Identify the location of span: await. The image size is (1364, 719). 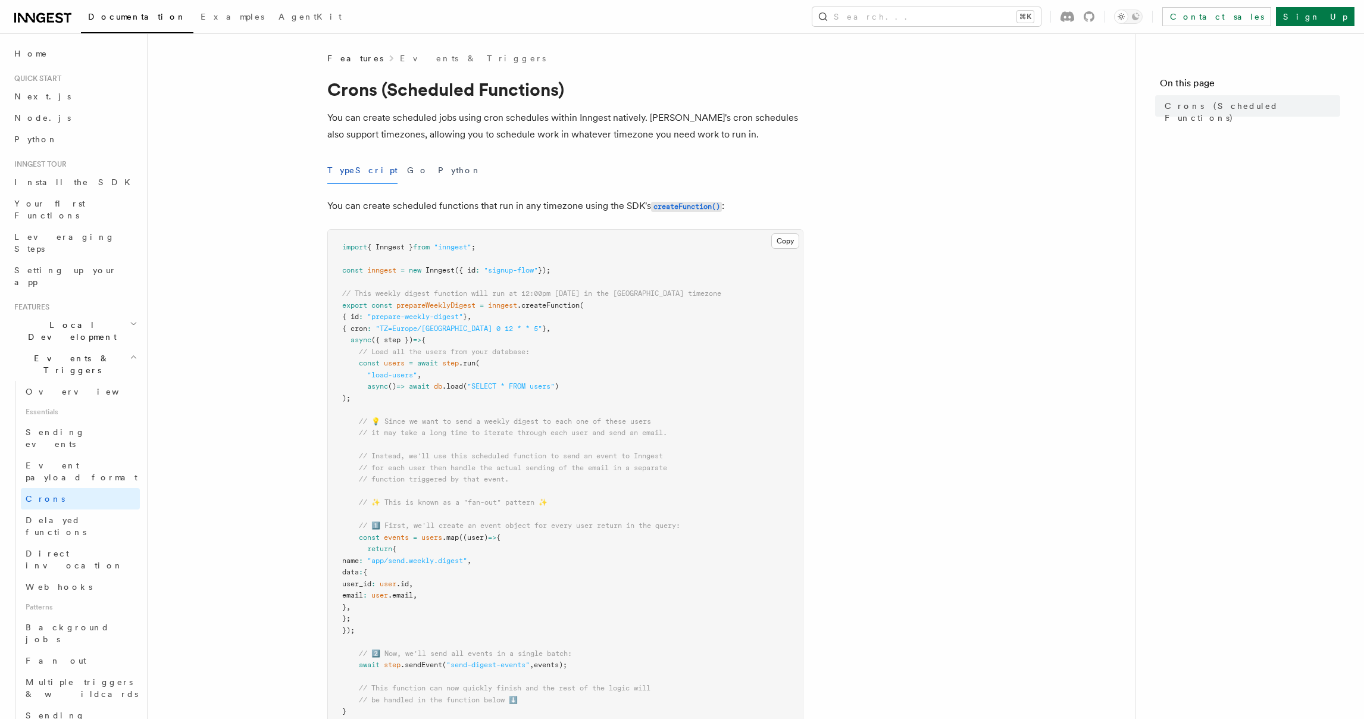
(419, 386).